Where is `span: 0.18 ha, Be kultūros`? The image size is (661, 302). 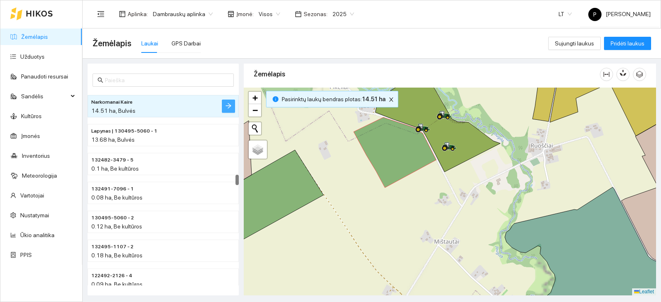 span: 0.18 ha, Be kultūros is located at coordinates (117, 255).